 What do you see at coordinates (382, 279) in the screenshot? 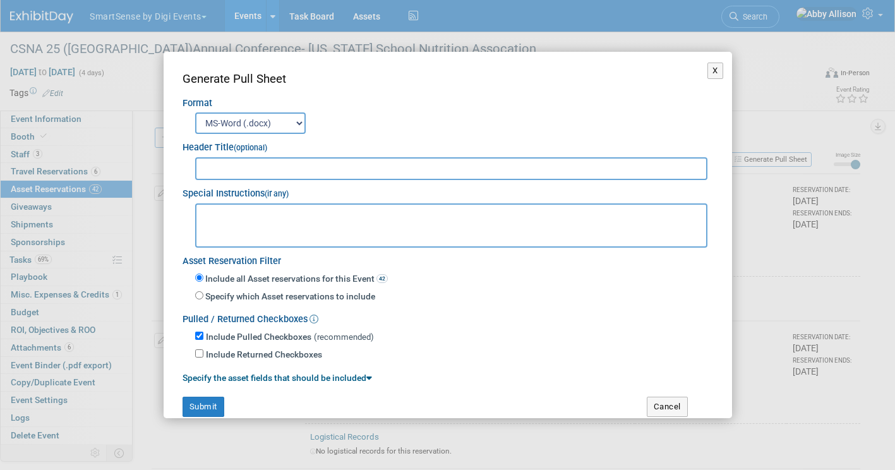
I see `span: 42` at bounding box center [382, 279].